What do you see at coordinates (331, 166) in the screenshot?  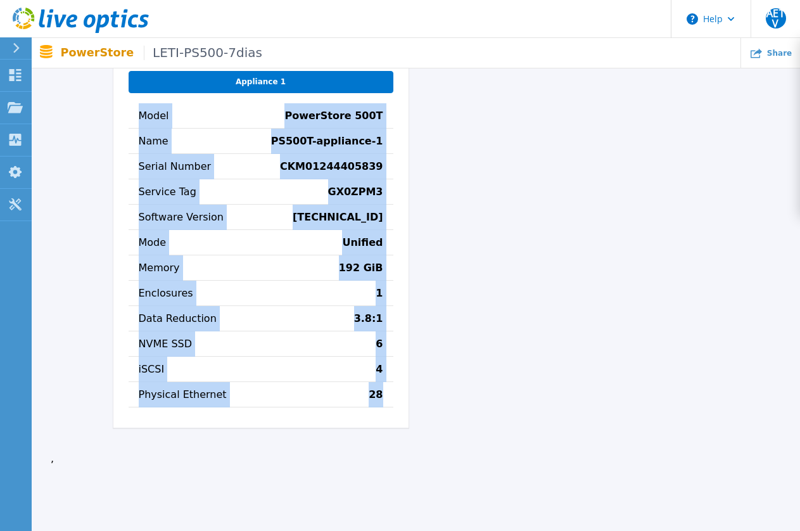 I see `span: CKM01244405839` at bounding box center [331, 166].